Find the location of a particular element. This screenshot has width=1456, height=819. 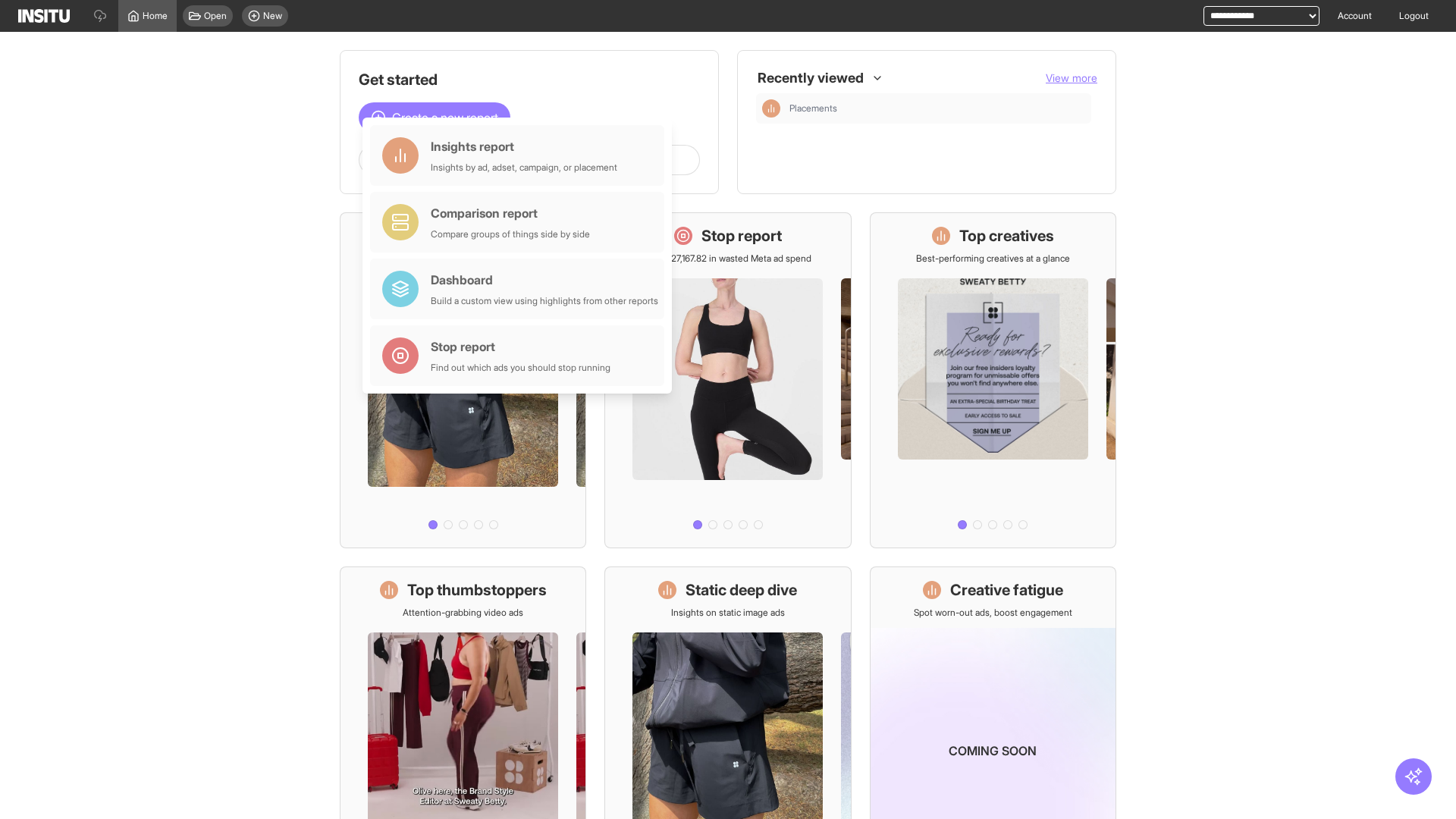

h1: Stop report is located at coordinates (741, 236).